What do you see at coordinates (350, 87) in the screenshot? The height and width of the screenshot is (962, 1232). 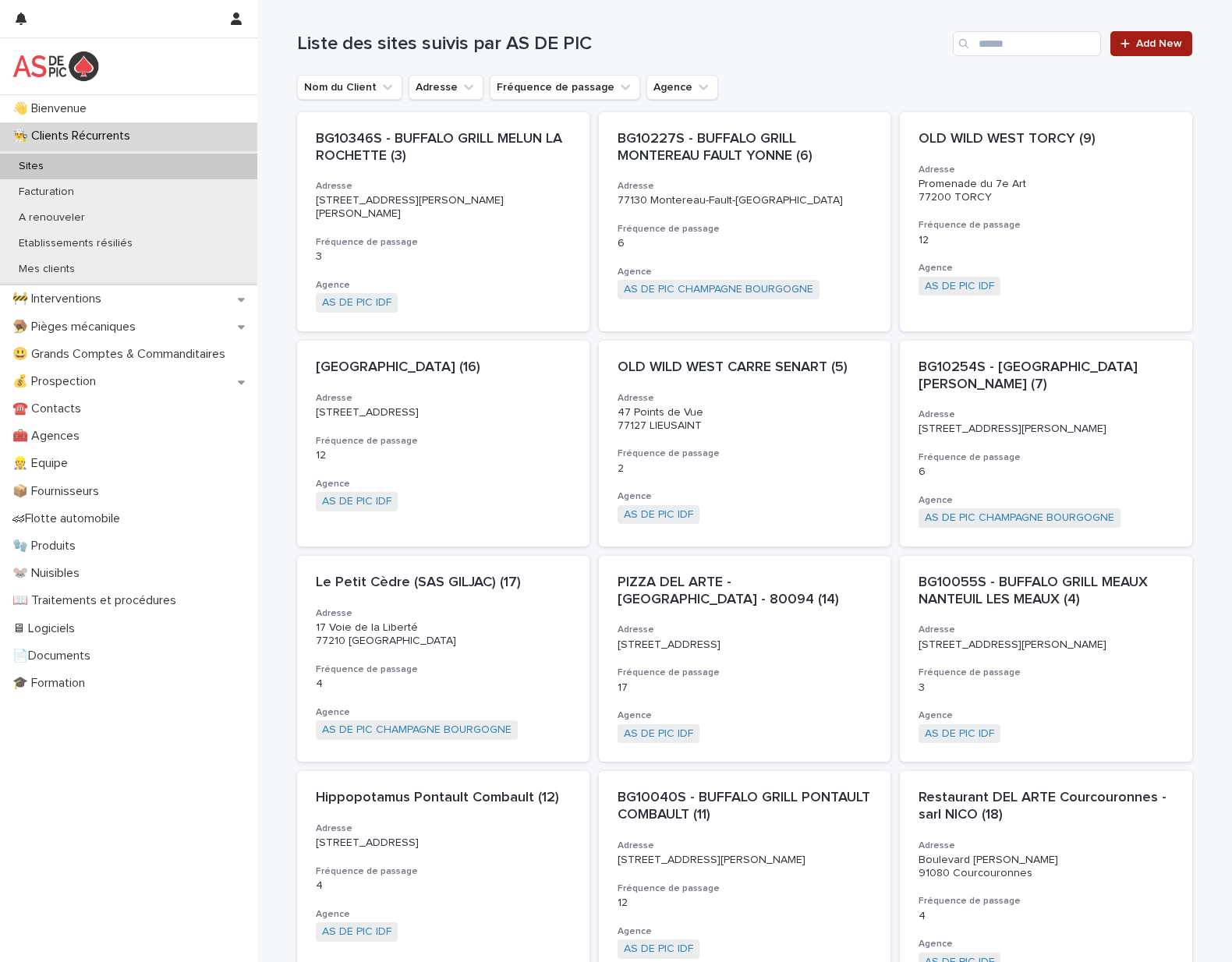 I see `button: Nom du Client` at bounding box center [350, 87].